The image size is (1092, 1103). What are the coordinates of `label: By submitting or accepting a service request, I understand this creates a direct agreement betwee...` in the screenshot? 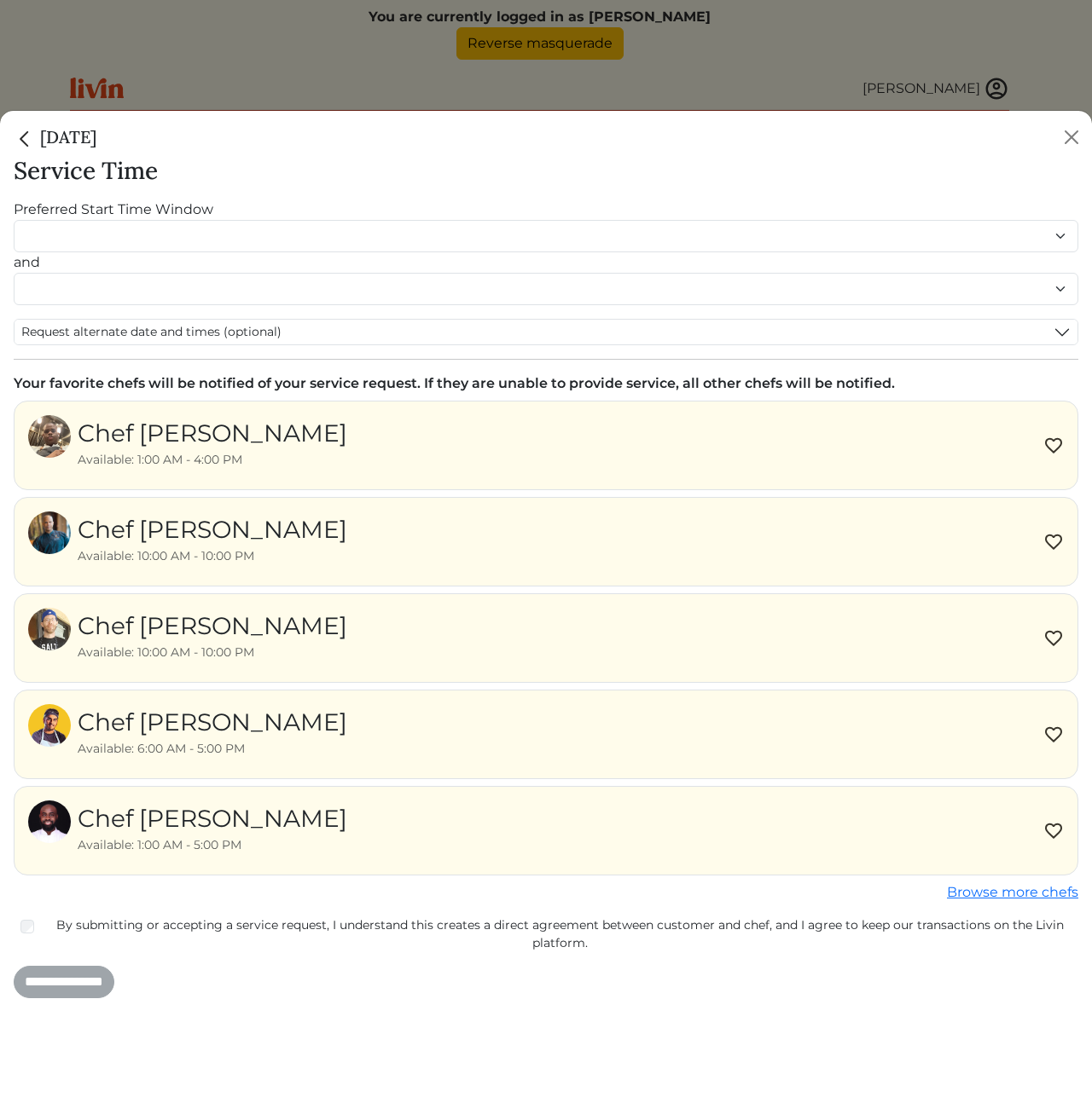 It's located at (559, 935).